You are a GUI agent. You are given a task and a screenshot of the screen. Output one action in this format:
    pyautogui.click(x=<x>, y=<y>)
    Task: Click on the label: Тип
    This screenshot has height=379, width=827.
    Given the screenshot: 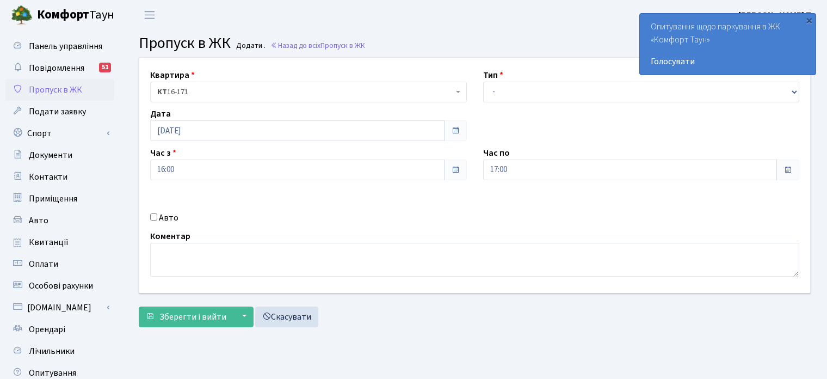 What is the action you would take?
    pyautogui.click(x=493, y=75)
    